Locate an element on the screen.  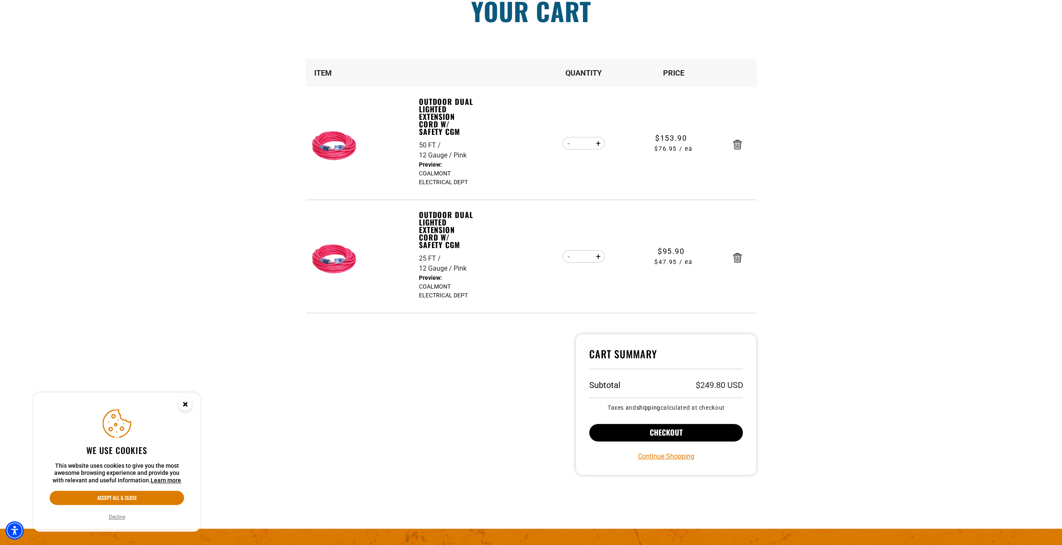
a: Remove Outdoor Dual Lighted Extension Cord w/ Safety CGM - 50 FT / 12 Gauge / Pink is located at coordinates (737, 144).